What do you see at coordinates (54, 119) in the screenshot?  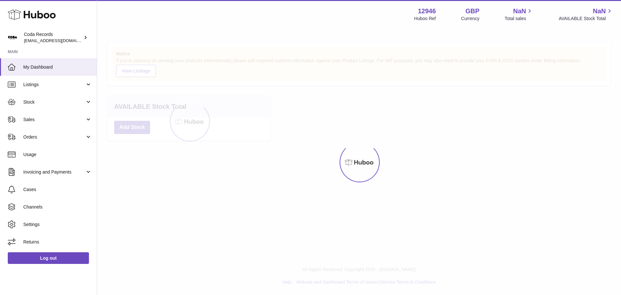 I see `span: Sales` at bounding box center [54, 119].